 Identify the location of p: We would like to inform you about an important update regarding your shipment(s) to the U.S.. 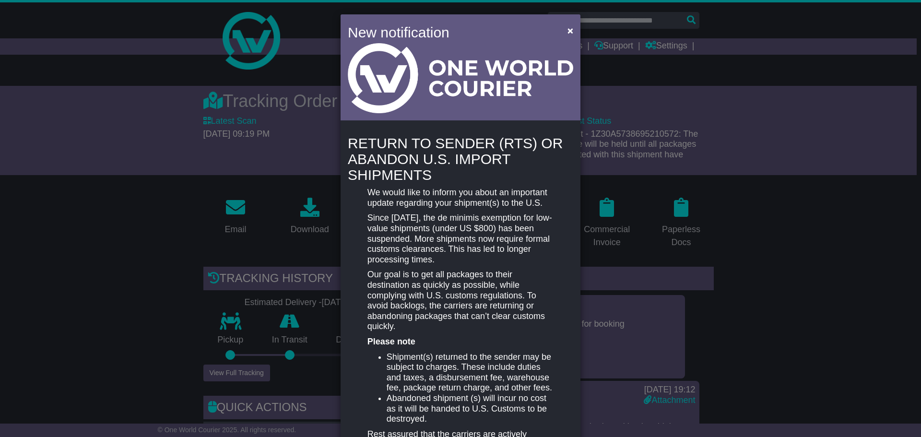
(461, 198).